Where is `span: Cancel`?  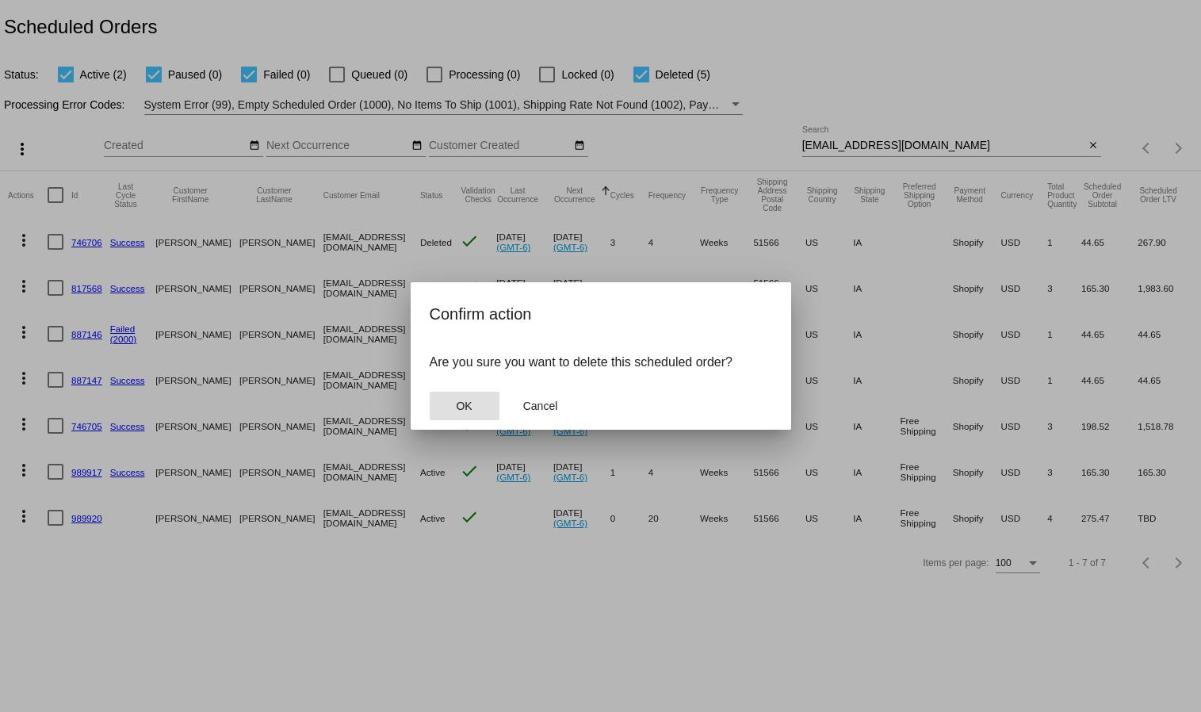 span: Cancel is located at coordinates (541, 406).